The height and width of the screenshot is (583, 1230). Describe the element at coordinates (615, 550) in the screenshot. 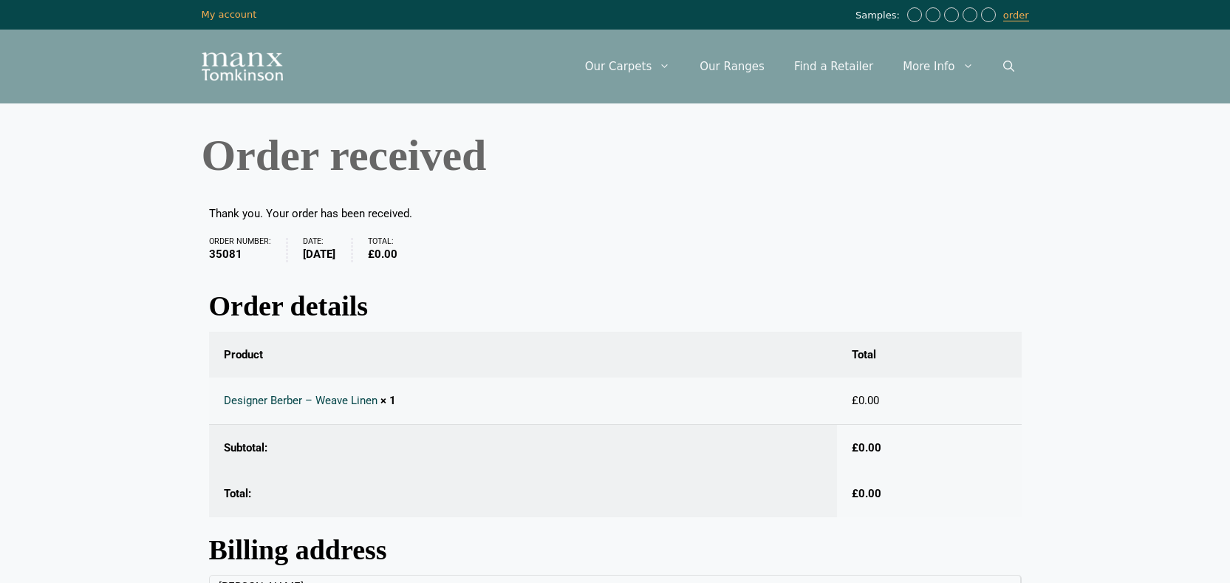

I see `h2: Billing address` at that location.